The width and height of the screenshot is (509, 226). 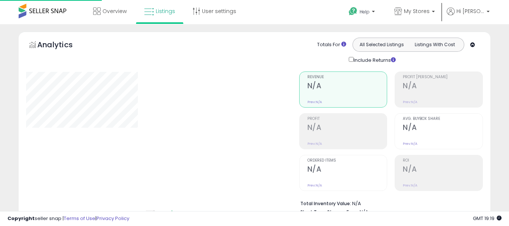 I want to click on button: Listings With Cost, so click(x=435, y=45).